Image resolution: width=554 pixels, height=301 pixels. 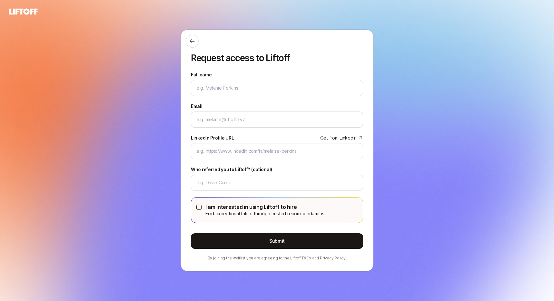 What do you see at coordinates (277, 241) in the screenshot?
I see `button: Submit` at bounding box center [277, 241].